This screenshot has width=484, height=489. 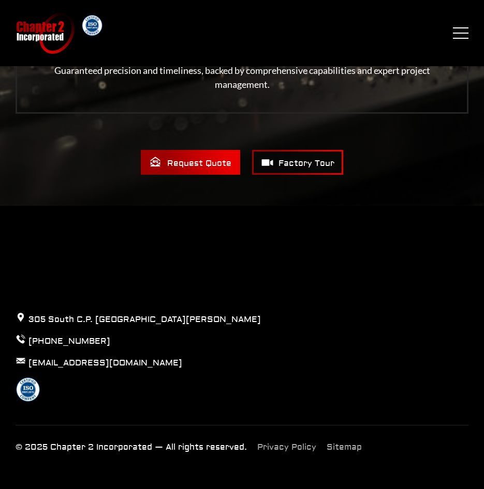 I want to click on a: Request Quote, so click(x=190, y=162).